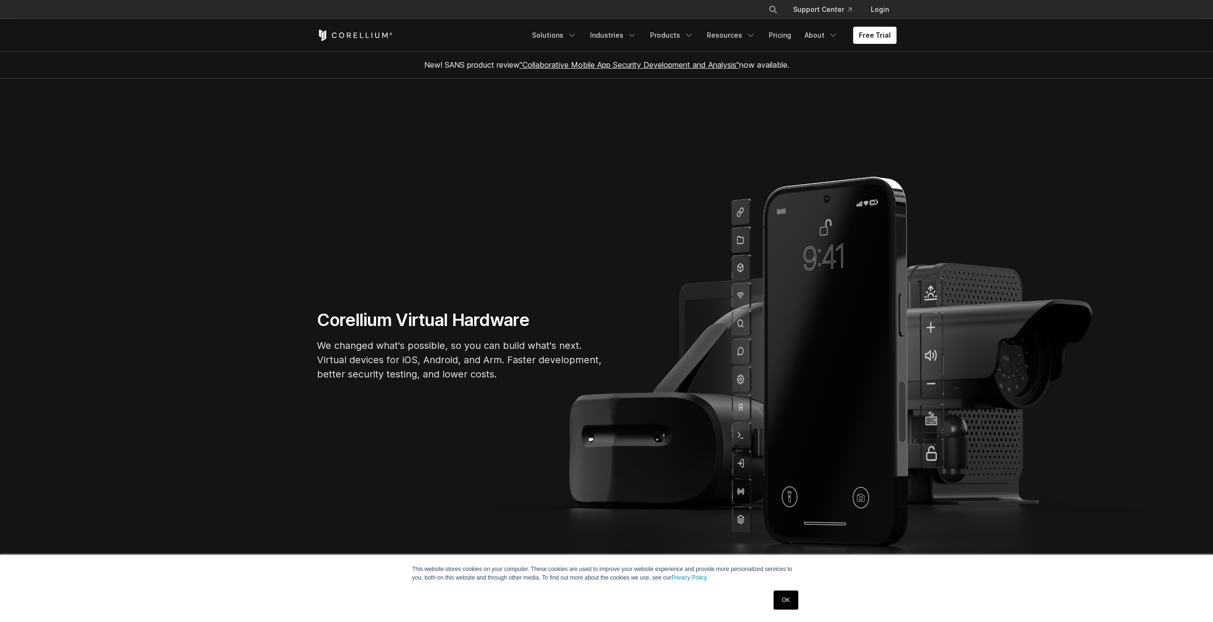 The image size is (1213, 622). Describe the element at coordinates (785, 600) in the screenshot. I see `a: OK` at that location.